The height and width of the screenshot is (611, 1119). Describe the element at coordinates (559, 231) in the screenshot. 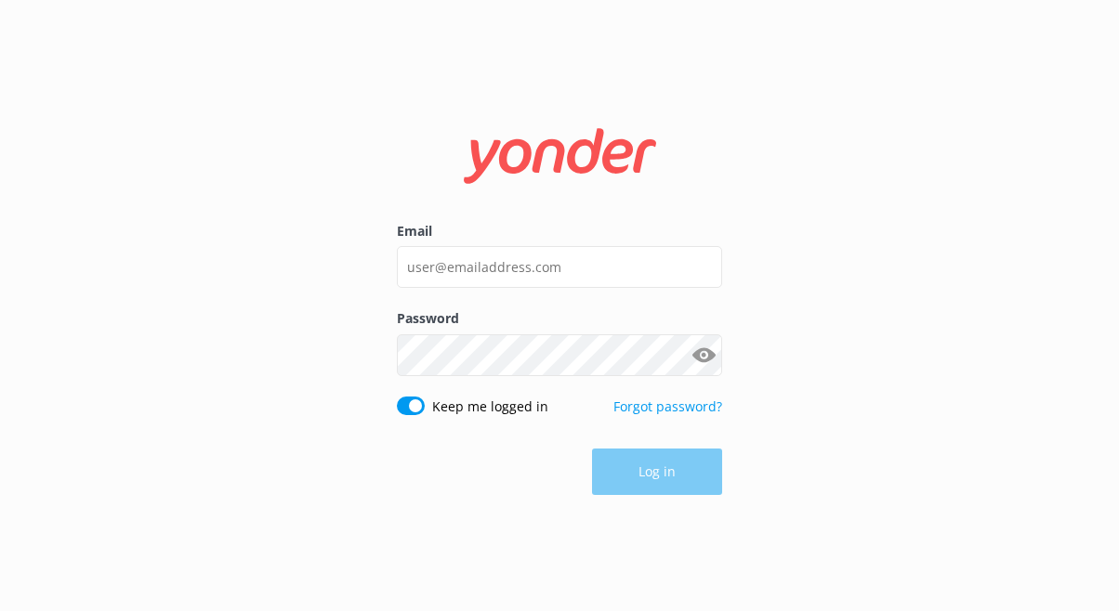

I see `label: Email` at that location.